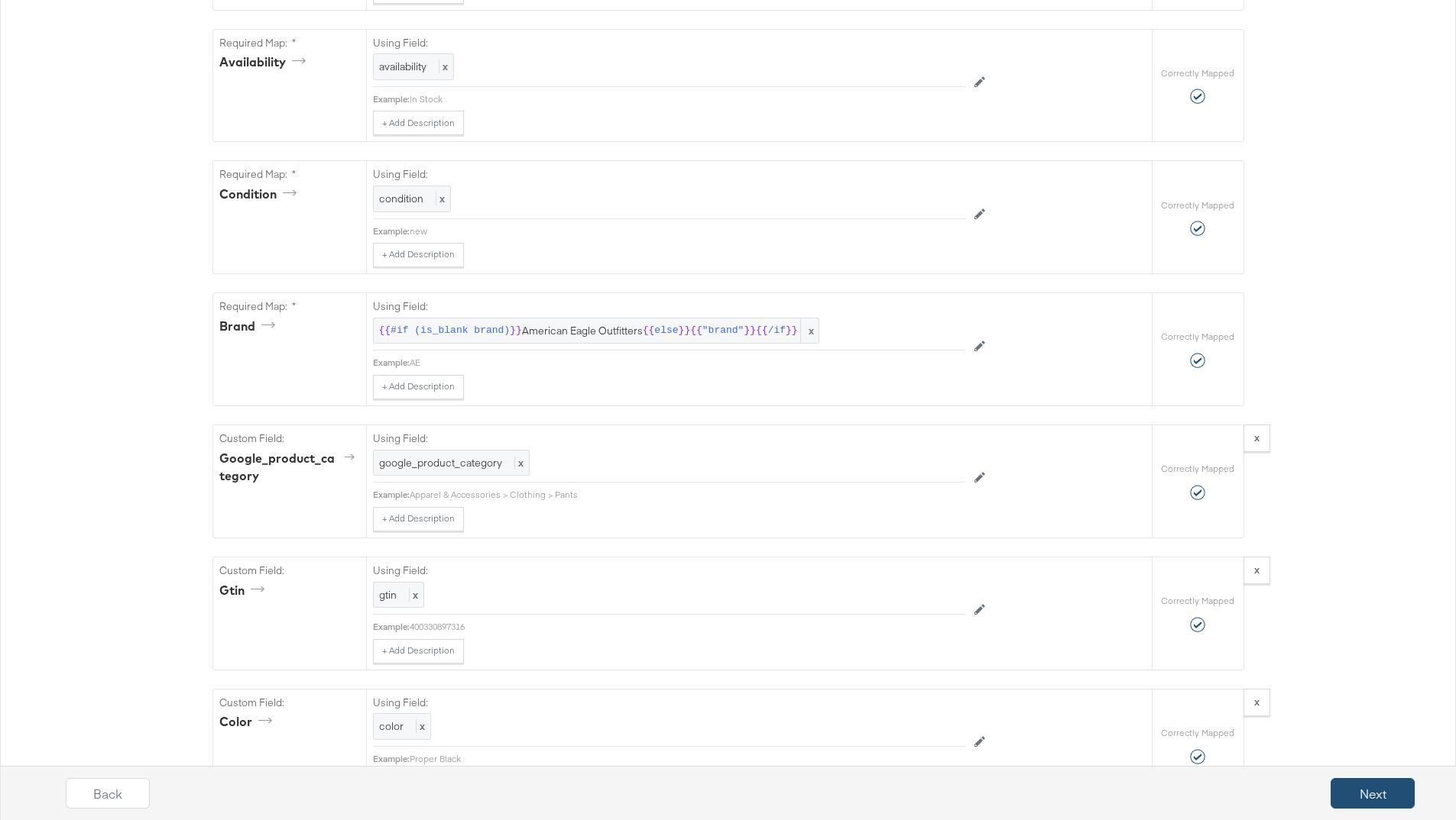  Describe the element at coordinates (391, 727) in the screenshot. I see `span: color` at that location.